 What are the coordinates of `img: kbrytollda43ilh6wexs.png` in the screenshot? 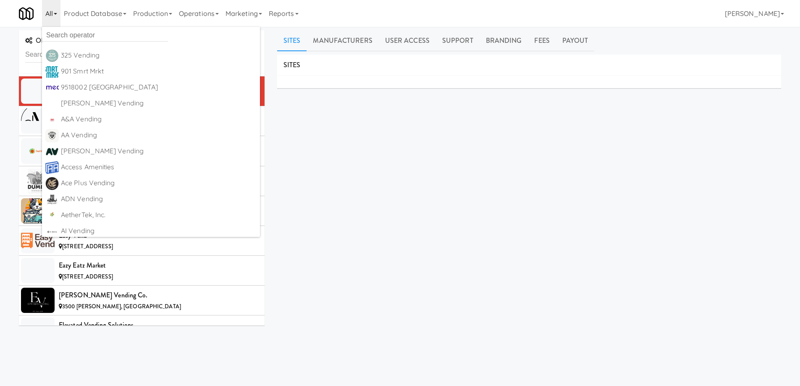 It's located at (52, 56).